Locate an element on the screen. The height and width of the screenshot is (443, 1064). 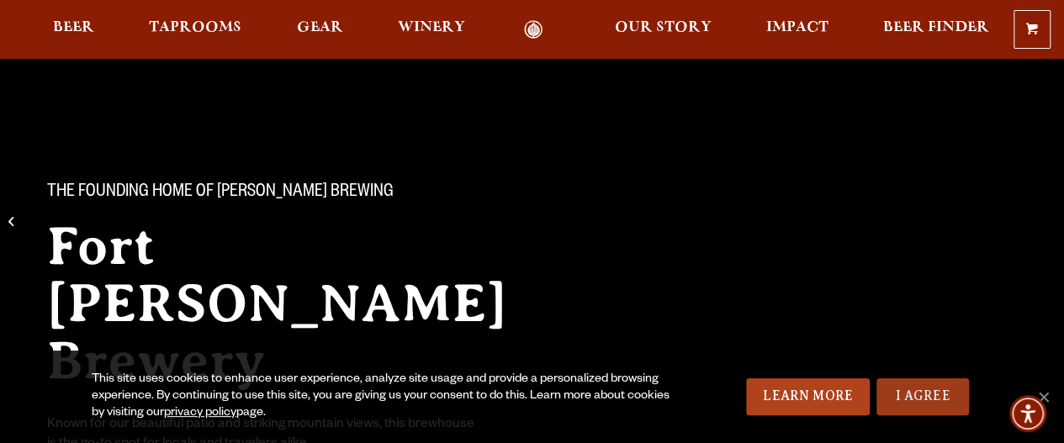
a: I Agree is located at coordinates (923, 397).